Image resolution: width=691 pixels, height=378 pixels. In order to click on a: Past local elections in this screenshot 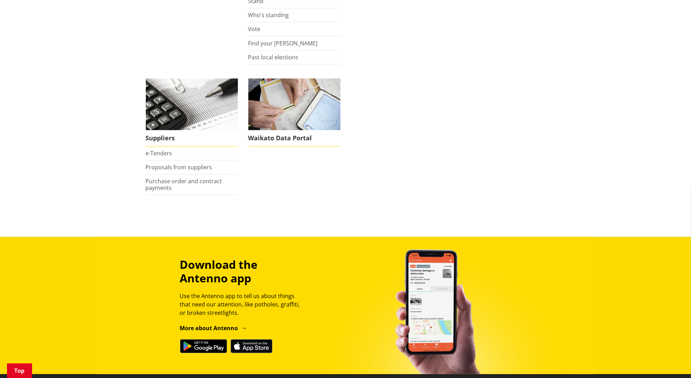, I will do `click(274, 57)`.